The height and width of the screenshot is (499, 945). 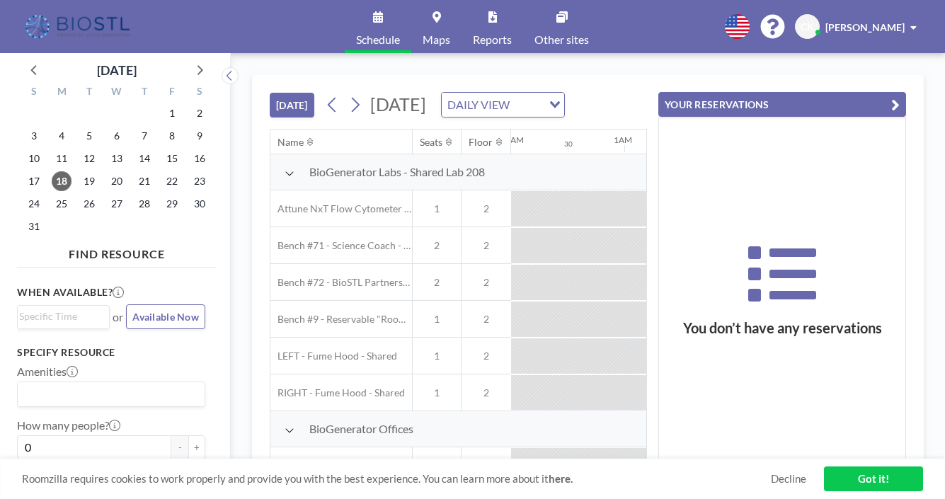 I want to click on span: Saturday, August 23, 2025, so click(x=200, y=181).